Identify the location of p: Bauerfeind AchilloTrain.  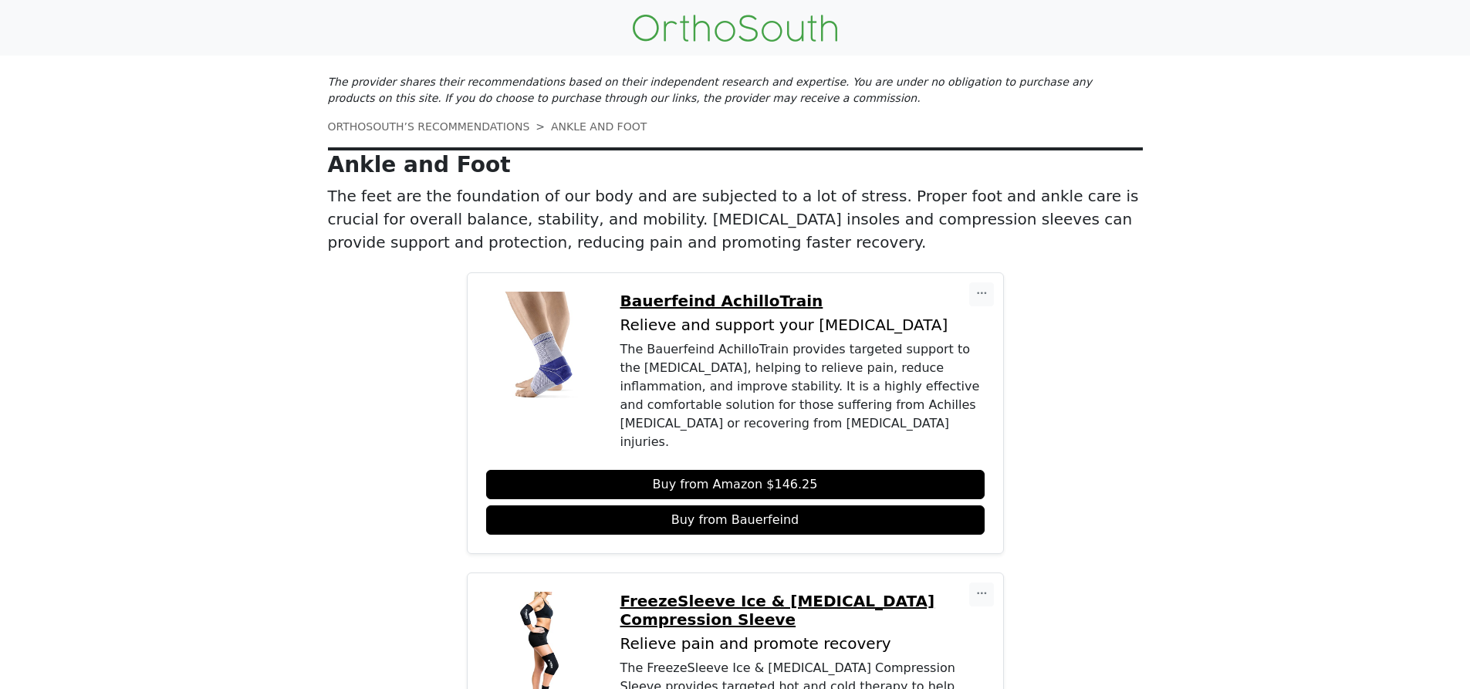
(802, 301).